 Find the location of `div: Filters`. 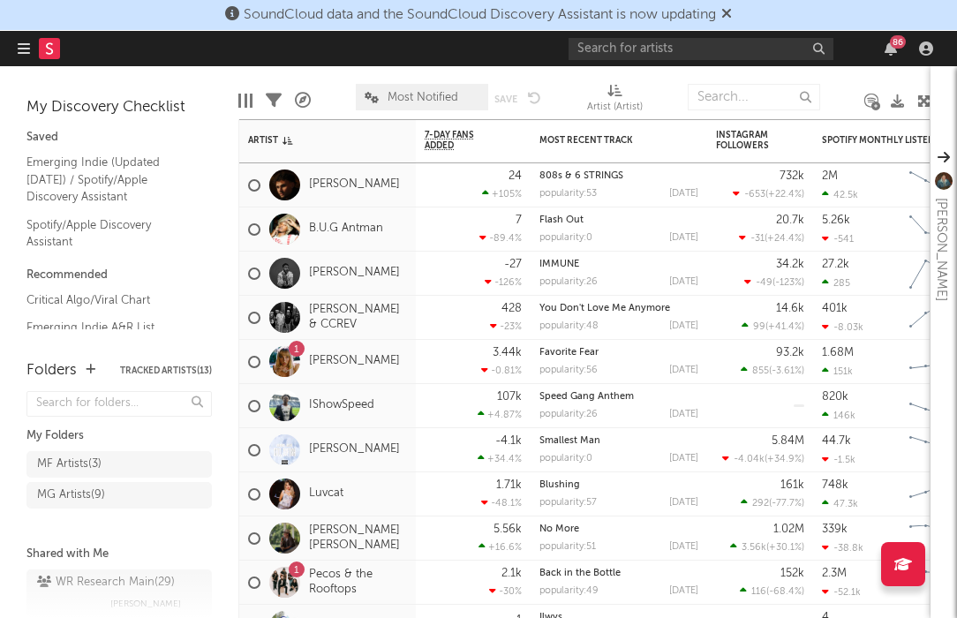

div: Filters is located at coordinates (274, 101).